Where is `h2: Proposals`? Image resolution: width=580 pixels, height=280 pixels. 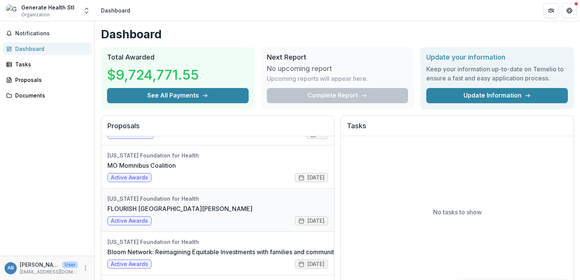 h2: Proposals is located at coordinates (218, 129).